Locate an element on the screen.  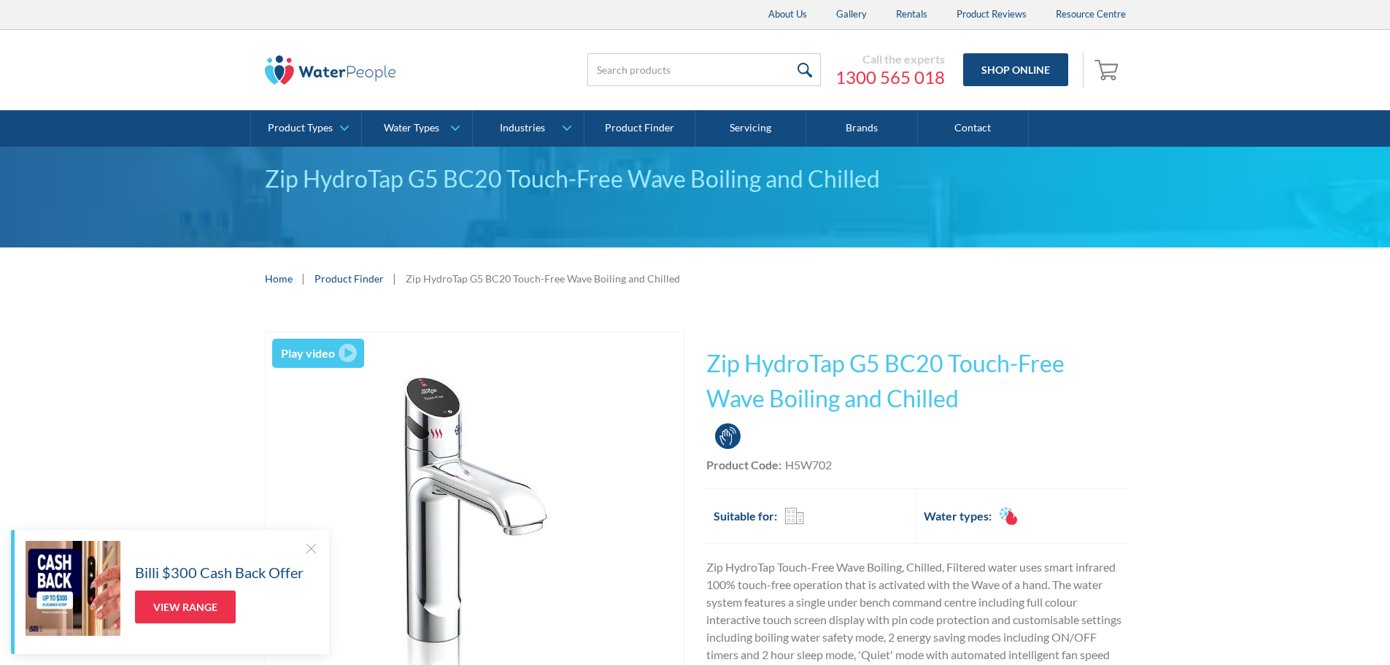
a: Contact is located at coordinates (974, 128).